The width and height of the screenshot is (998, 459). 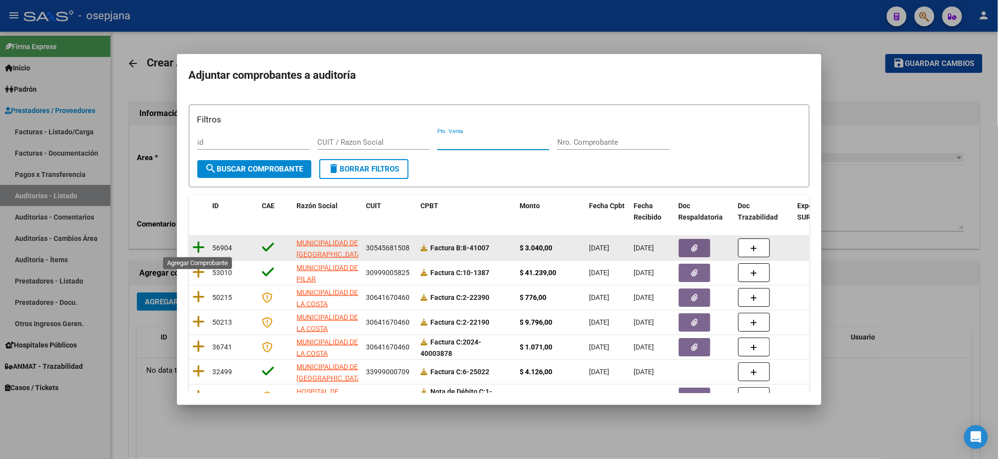 I want to click on strong: 10-1387, so click(x=460, y=273).